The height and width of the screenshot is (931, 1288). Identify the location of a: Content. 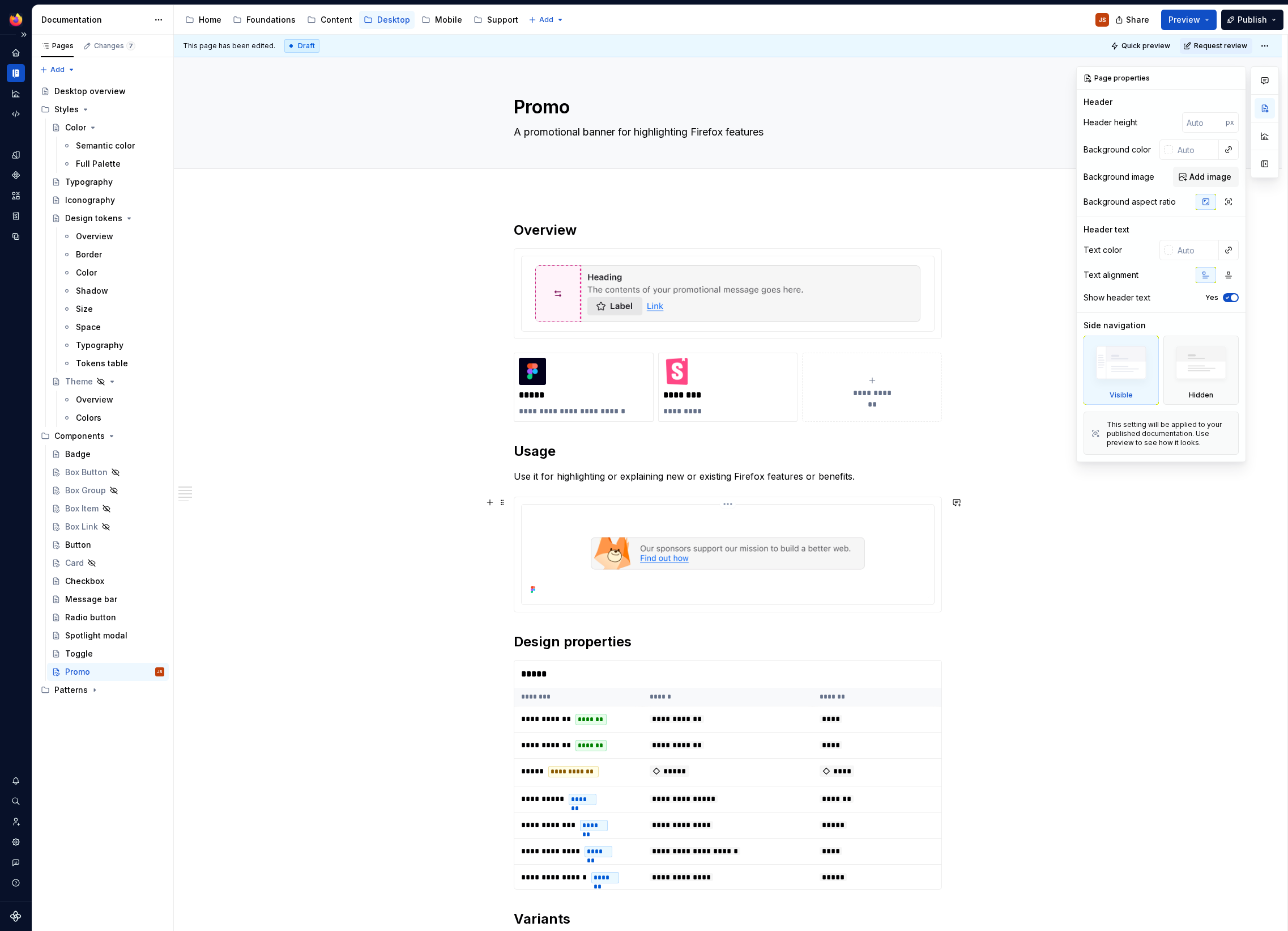
(329, 20).